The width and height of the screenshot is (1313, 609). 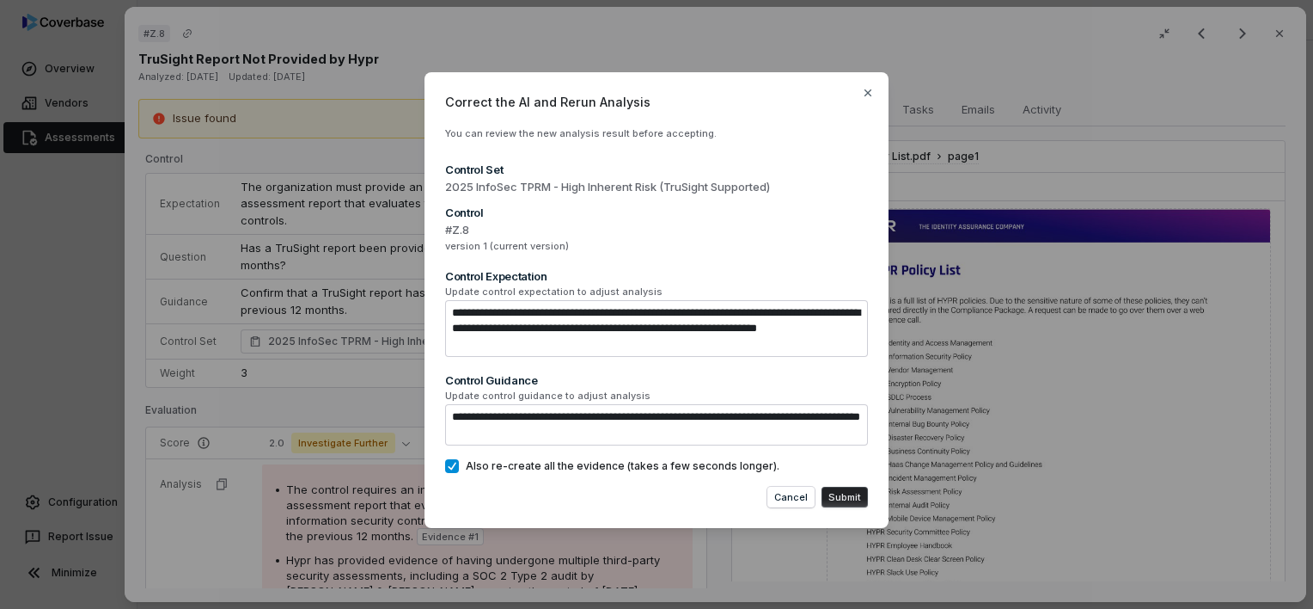 I want to click on span: Update control expectation to adjust analysis, so click(x=657, y=291).